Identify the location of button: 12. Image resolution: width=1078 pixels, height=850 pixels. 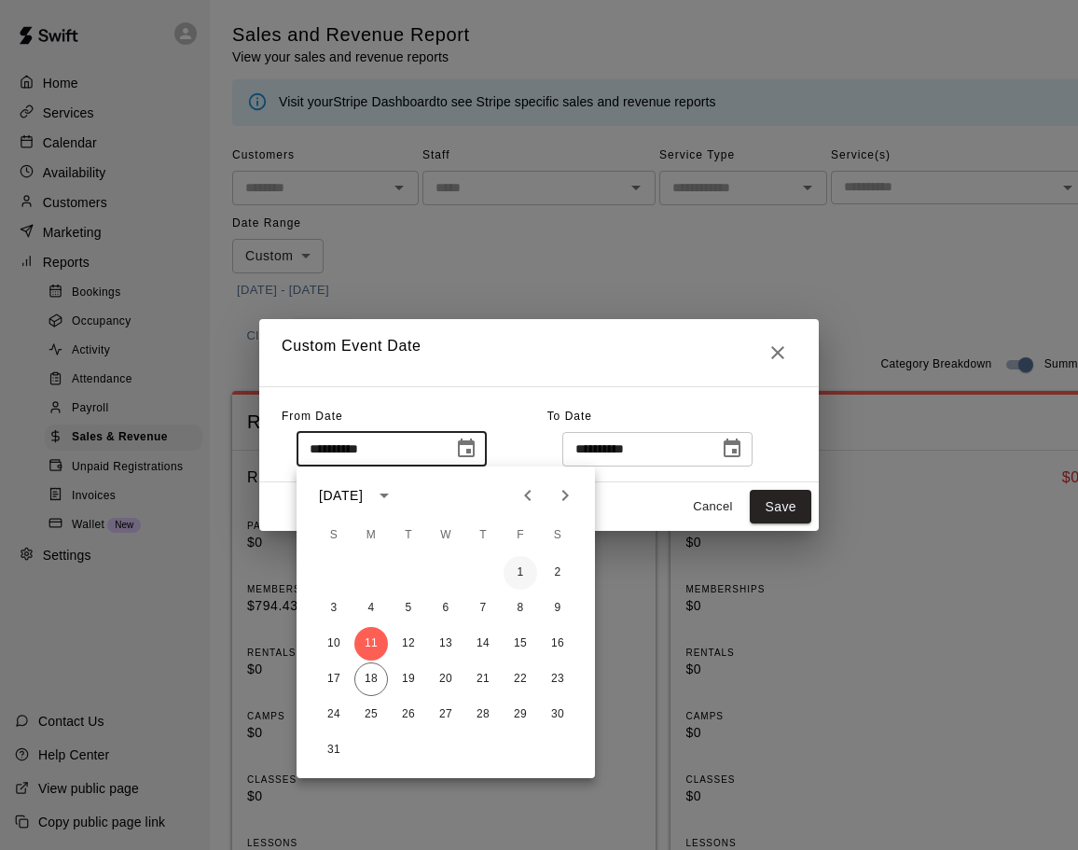
(408, 643).